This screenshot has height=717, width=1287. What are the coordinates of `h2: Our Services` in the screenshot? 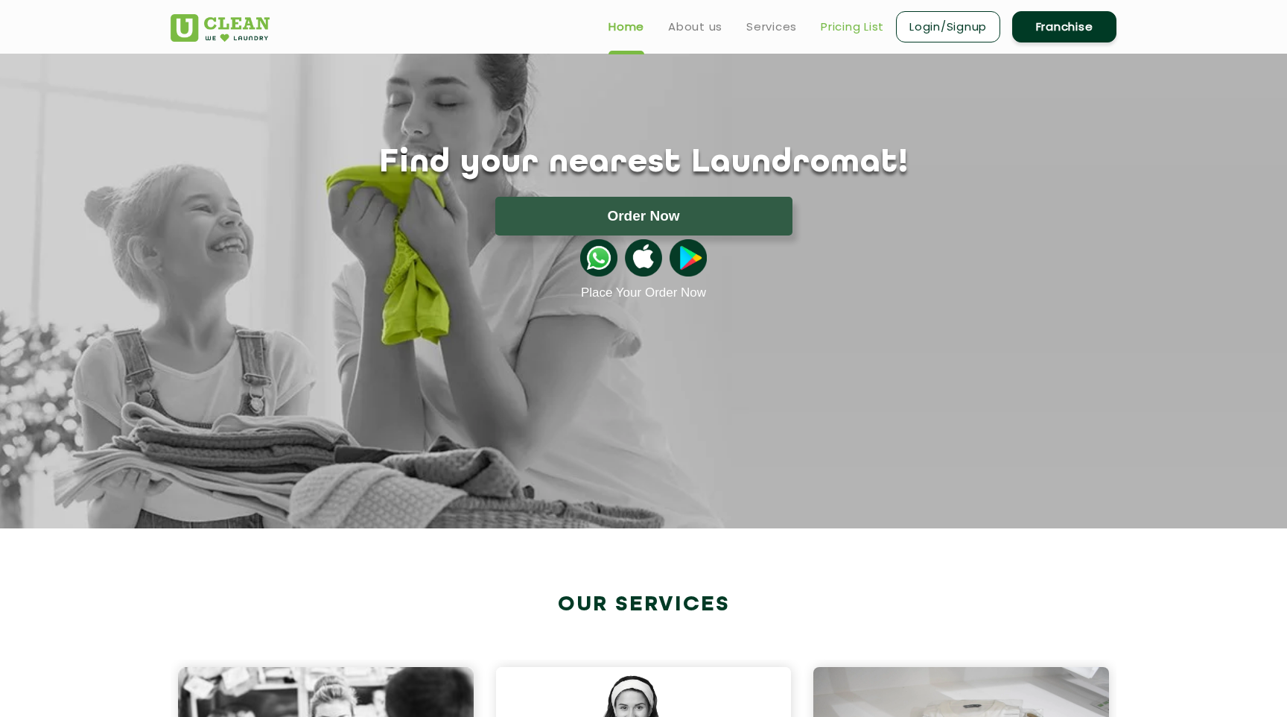 It's located at (644, 604).